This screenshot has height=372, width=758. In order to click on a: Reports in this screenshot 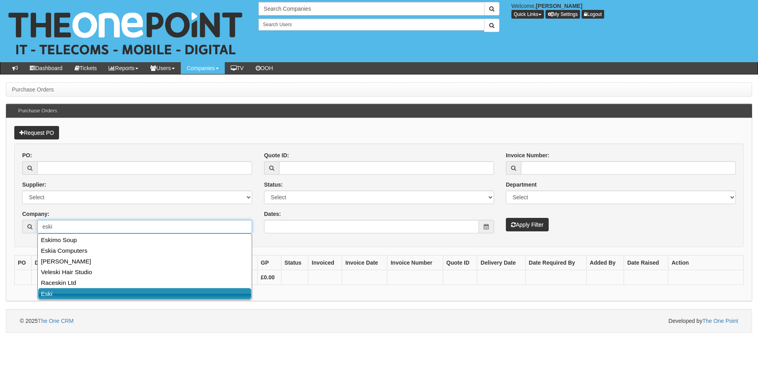, I will do `click(123, 68)`.